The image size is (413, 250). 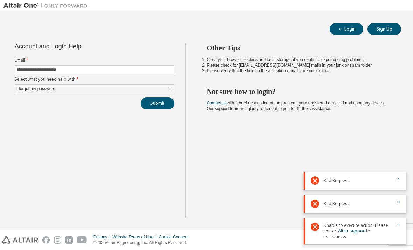 I want to click on div: Website Terms of Use, so click(x=135, y=237).